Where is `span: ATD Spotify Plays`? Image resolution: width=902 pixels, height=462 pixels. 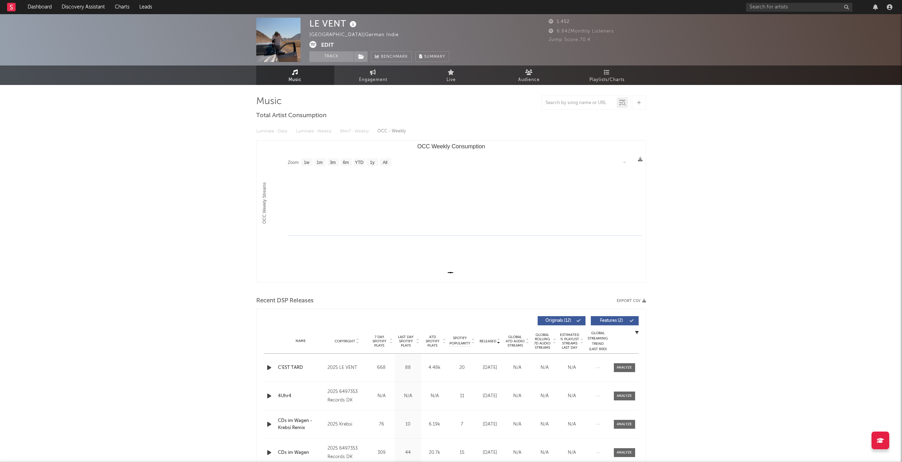 span: ATD Spotify Plays is located at coordinates (432, 342).